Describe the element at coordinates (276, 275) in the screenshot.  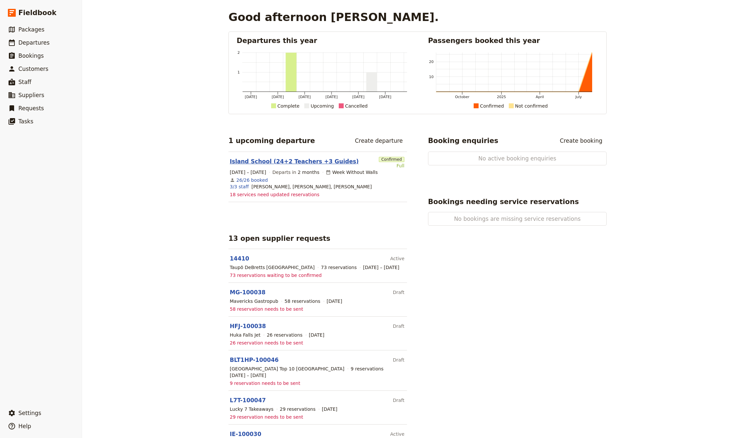
I see `span: 73 reservations waiting to be confirmed` at that location.